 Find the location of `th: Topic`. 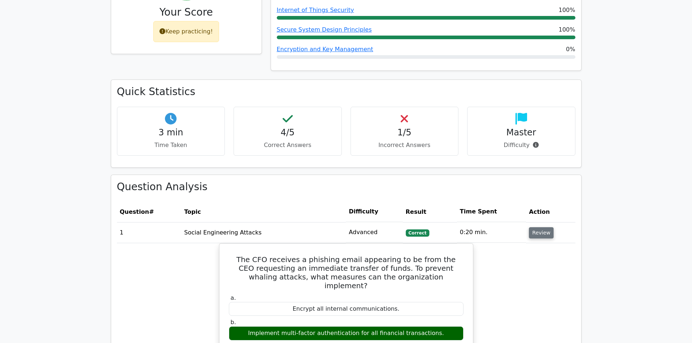

th: Topic is located at coordinates (263, 212).